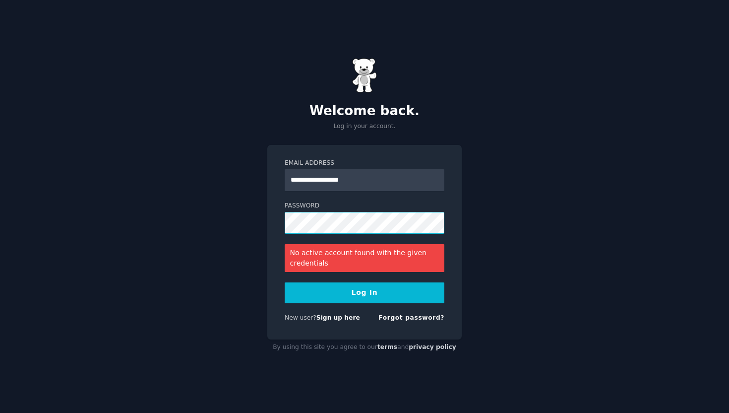  Describe the element at coordinates (364, 75) in the screenshot. I see `img: Gummy Bear` at that location.